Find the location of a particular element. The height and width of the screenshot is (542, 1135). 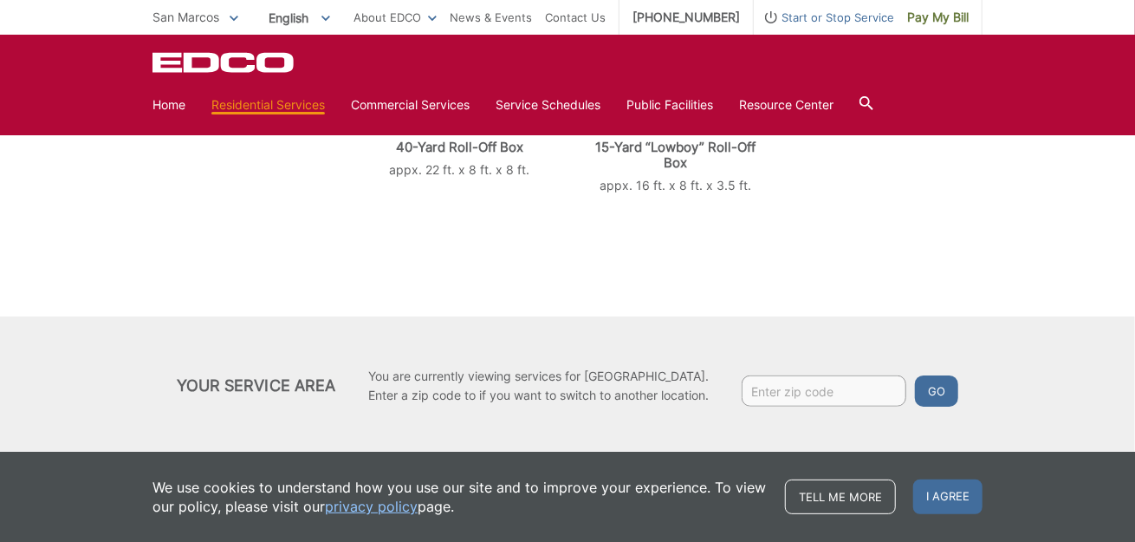

a: privacy policy is located at coordinates (371, 506).